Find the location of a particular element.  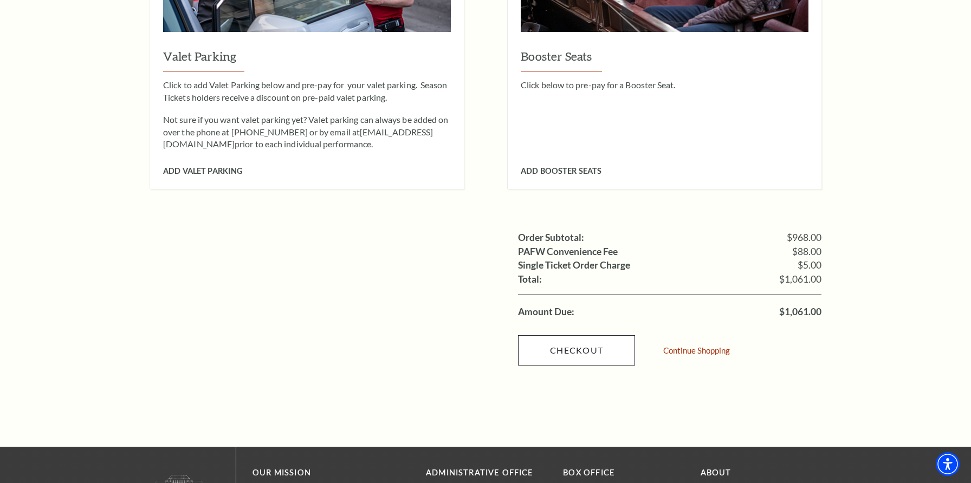

label: Total: is located at coordinates (530, 280).